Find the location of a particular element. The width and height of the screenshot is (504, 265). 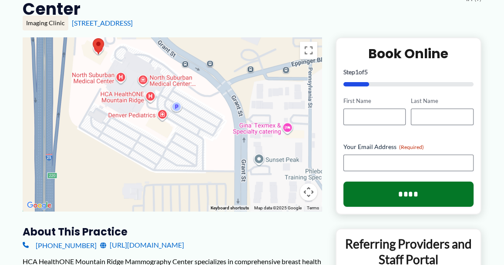

div: Imaging Clinic is located at coordinates (45, 23).